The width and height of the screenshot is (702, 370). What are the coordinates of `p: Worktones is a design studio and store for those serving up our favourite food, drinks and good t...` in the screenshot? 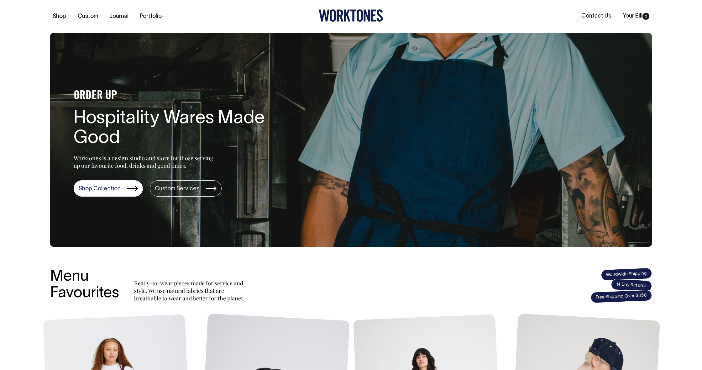 It's located at (145, 162).